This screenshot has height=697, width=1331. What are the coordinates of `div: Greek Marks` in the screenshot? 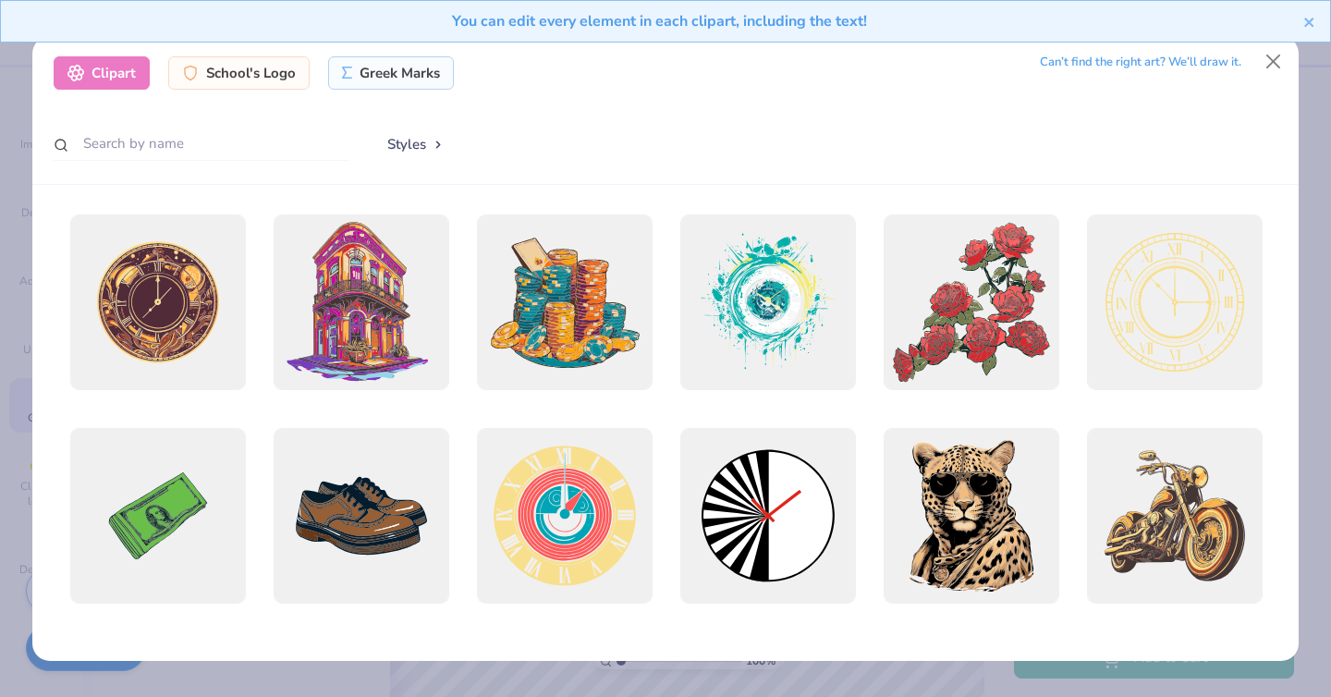 It's located at (391, 73).